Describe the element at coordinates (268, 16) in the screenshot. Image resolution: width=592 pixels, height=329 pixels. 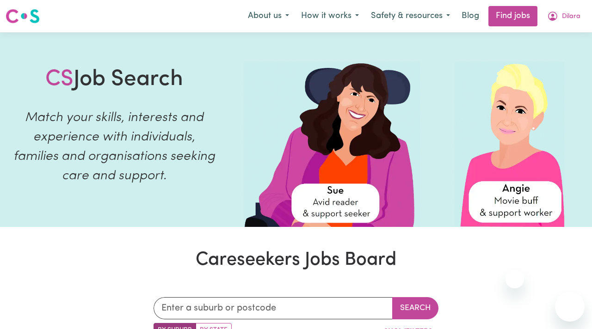
I see `button: About us` at that location.